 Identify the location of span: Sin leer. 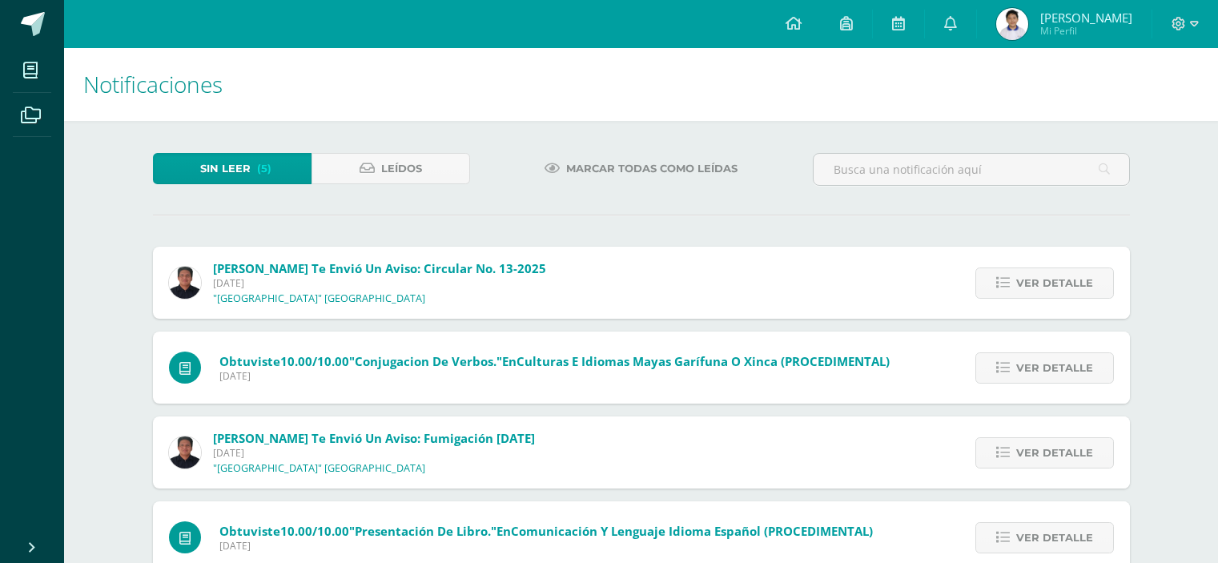
(225, 168).